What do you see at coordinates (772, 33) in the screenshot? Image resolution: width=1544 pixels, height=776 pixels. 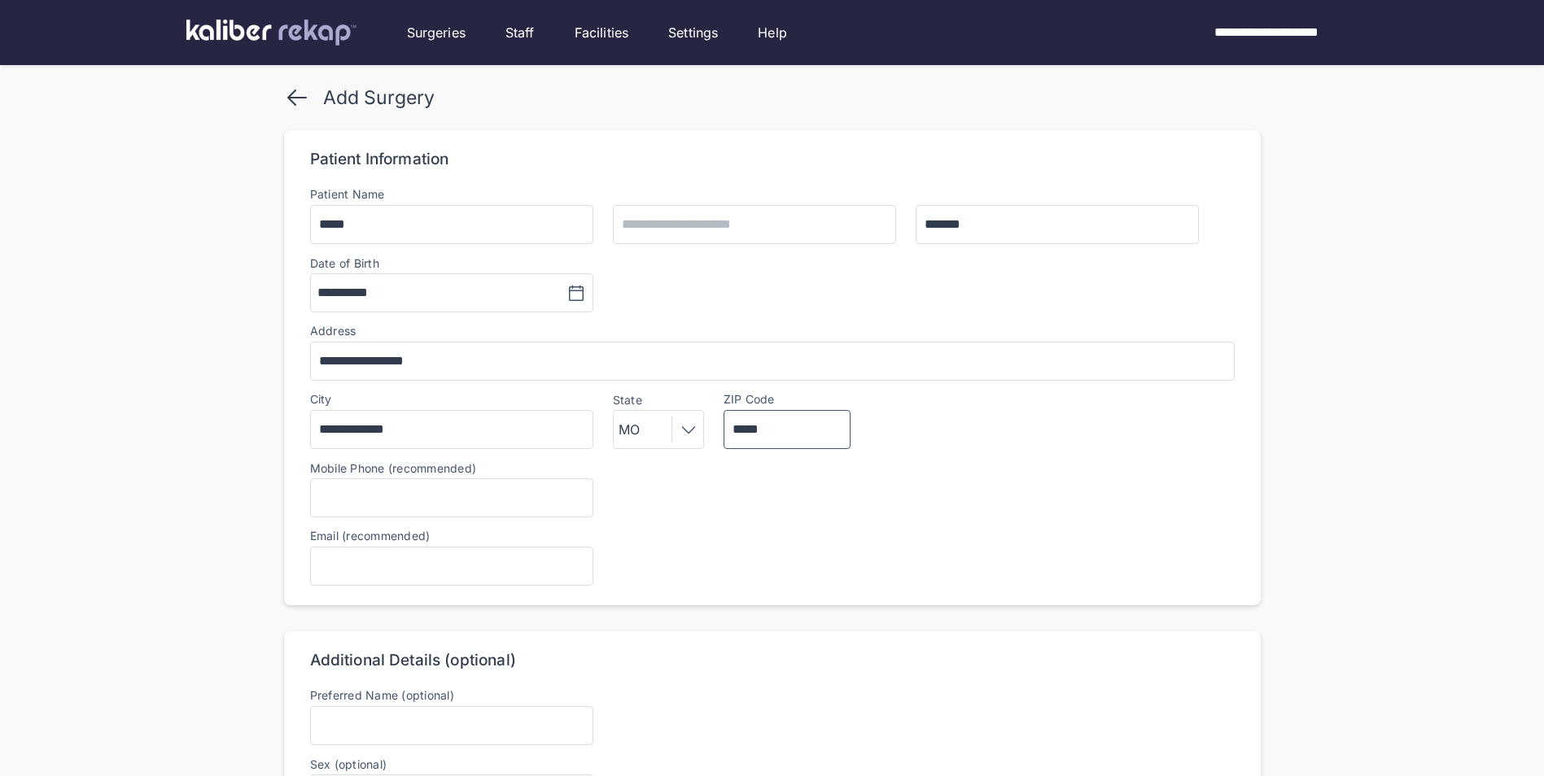 I see `div: Help` at bounding box center [772, 33].